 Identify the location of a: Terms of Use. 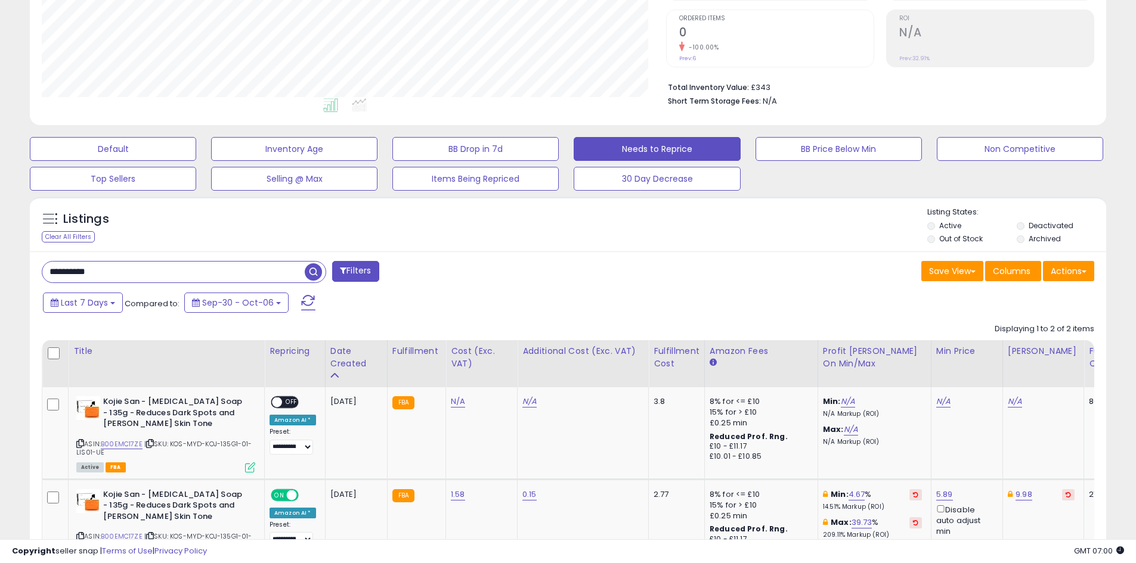
(127, 551).